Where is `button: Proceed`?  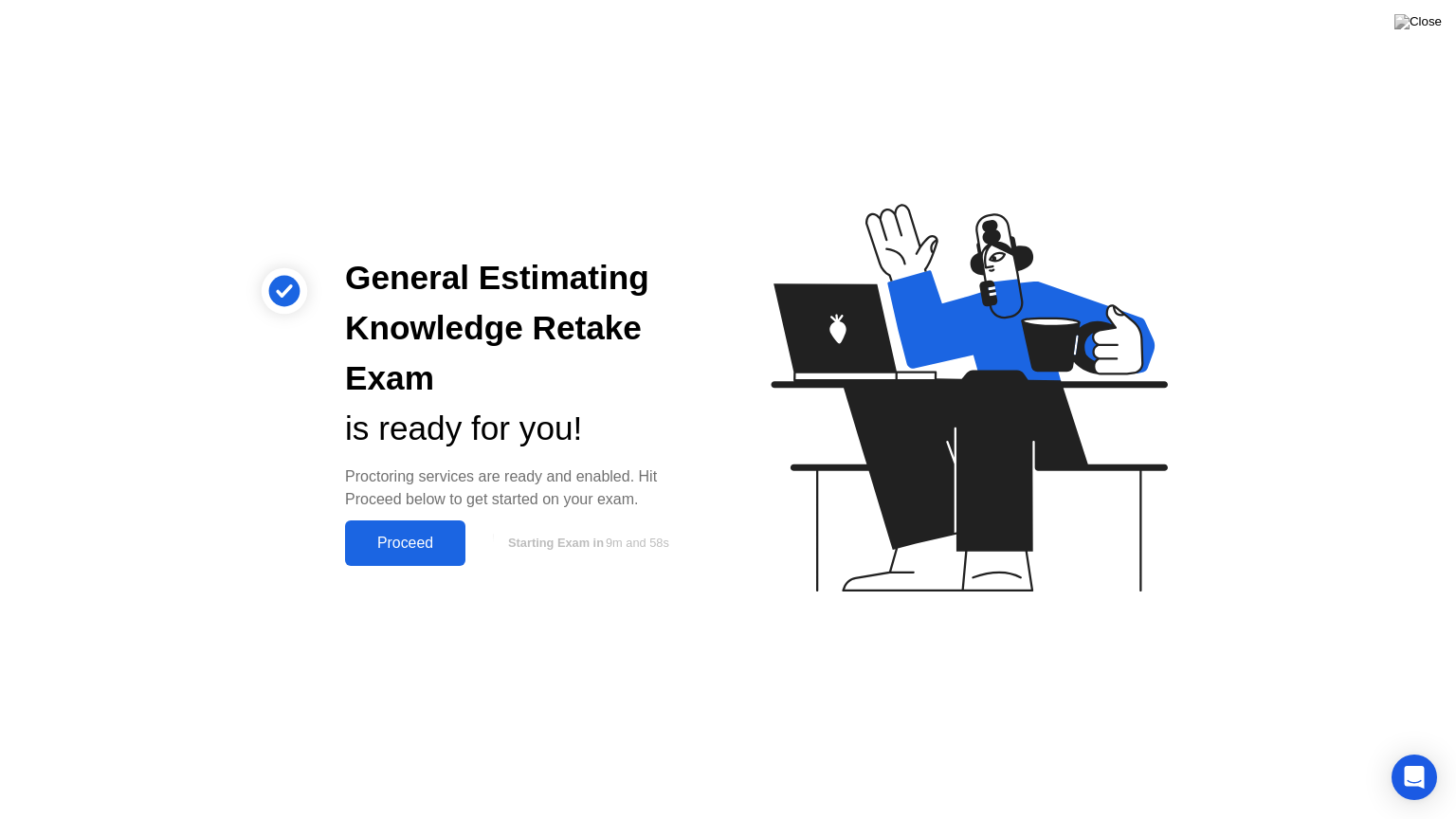 button: Proceed is located at coordinates (405, 543).